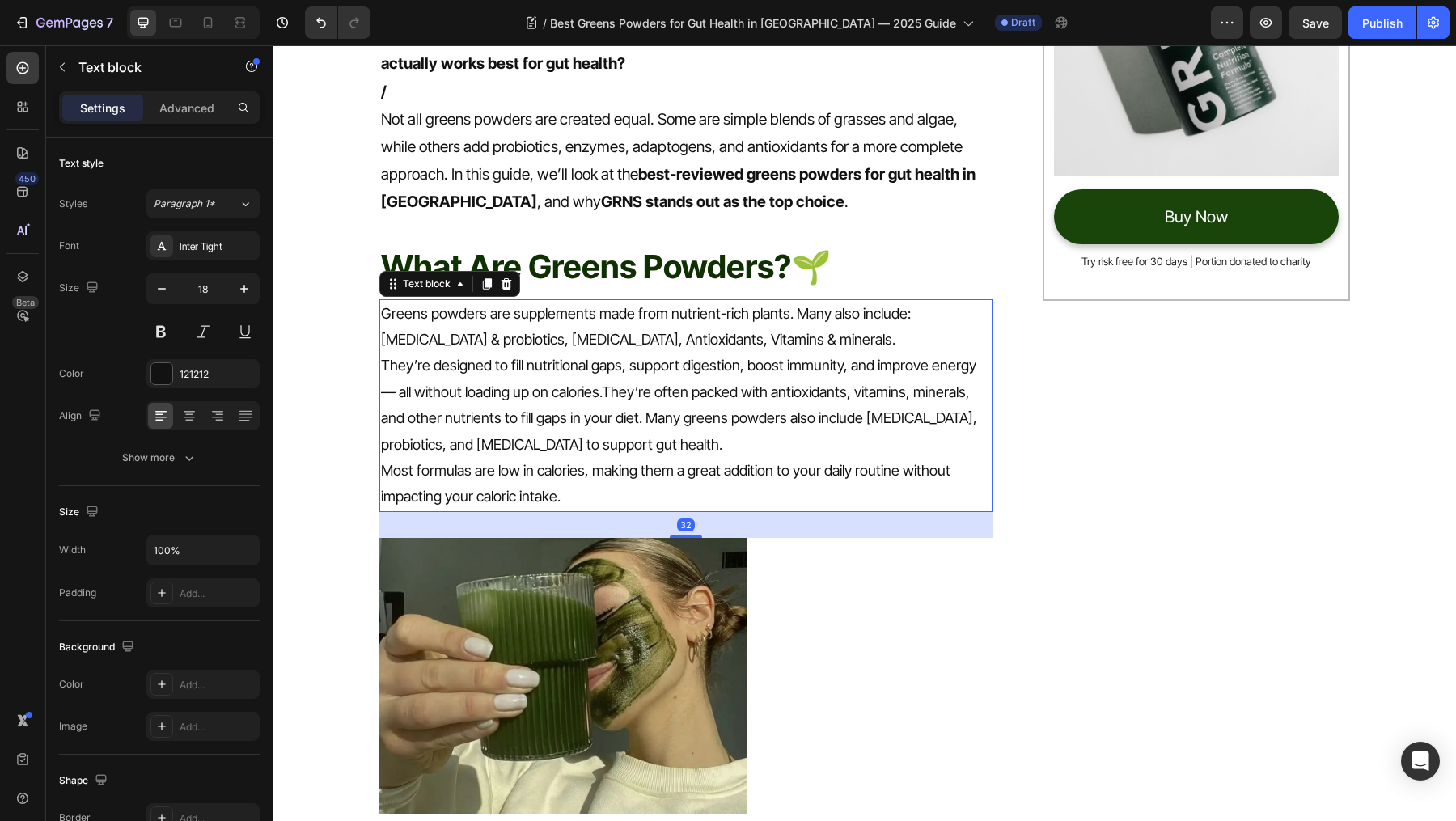 This screenshot has width=1456, height=821. I want to click on button: Publish, so click(1382, 23).